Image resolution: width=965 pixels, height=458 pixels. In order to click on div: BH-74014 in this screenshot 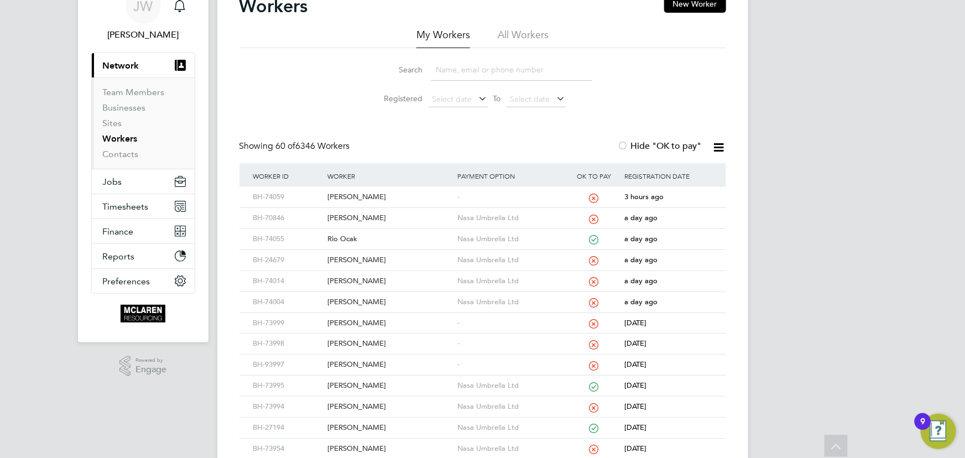, I will do `click(288, 281)`.